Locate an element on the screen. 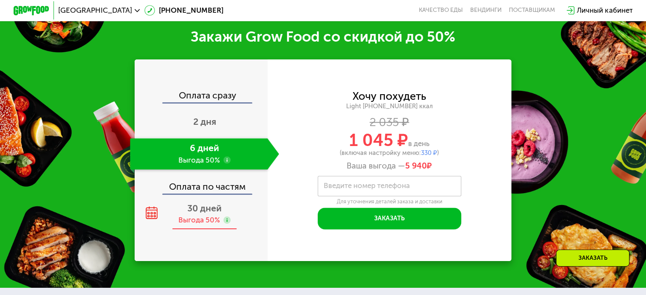 Image resolution: width=646 pixels, height=295 pixels. a: Вендинги is located at coordinates (486, 10).